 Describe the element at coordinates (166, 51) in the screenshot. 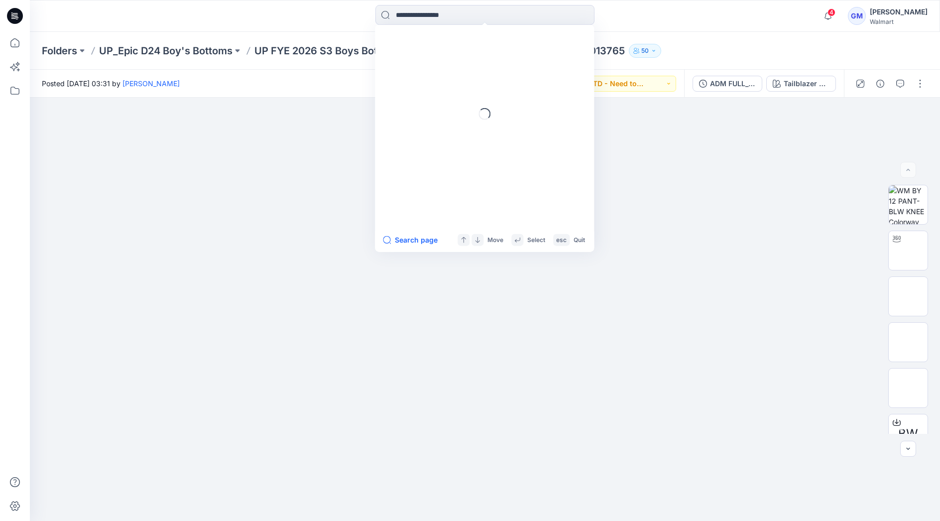

I see `a: UP_Epic D24 Boy's Bottoms` at that location.